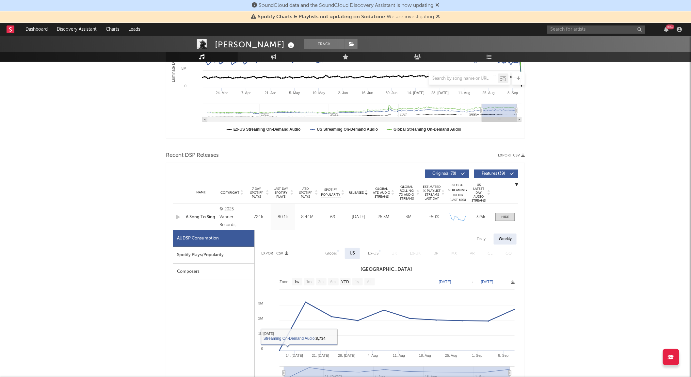 Image resolution: width=691 pixels, height=377 pixels. What do you see at coordinates (357, 282) in the screenshot?
I see `text: 1y` at bounding box center [357, 282].